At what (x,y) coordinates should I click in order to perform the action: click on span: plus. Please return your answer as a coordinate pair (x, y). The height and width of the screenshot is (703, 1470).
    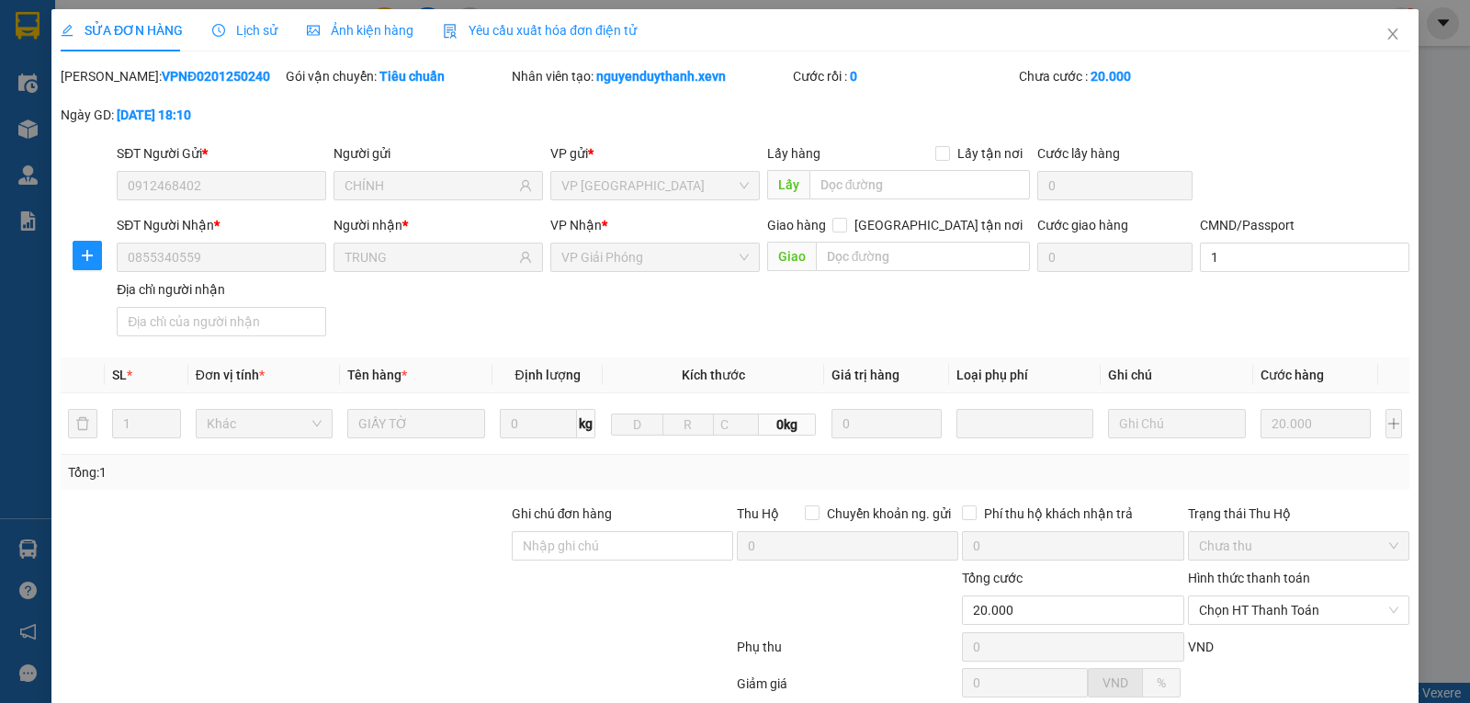
    Looking at the image, I should click on (87, 255).